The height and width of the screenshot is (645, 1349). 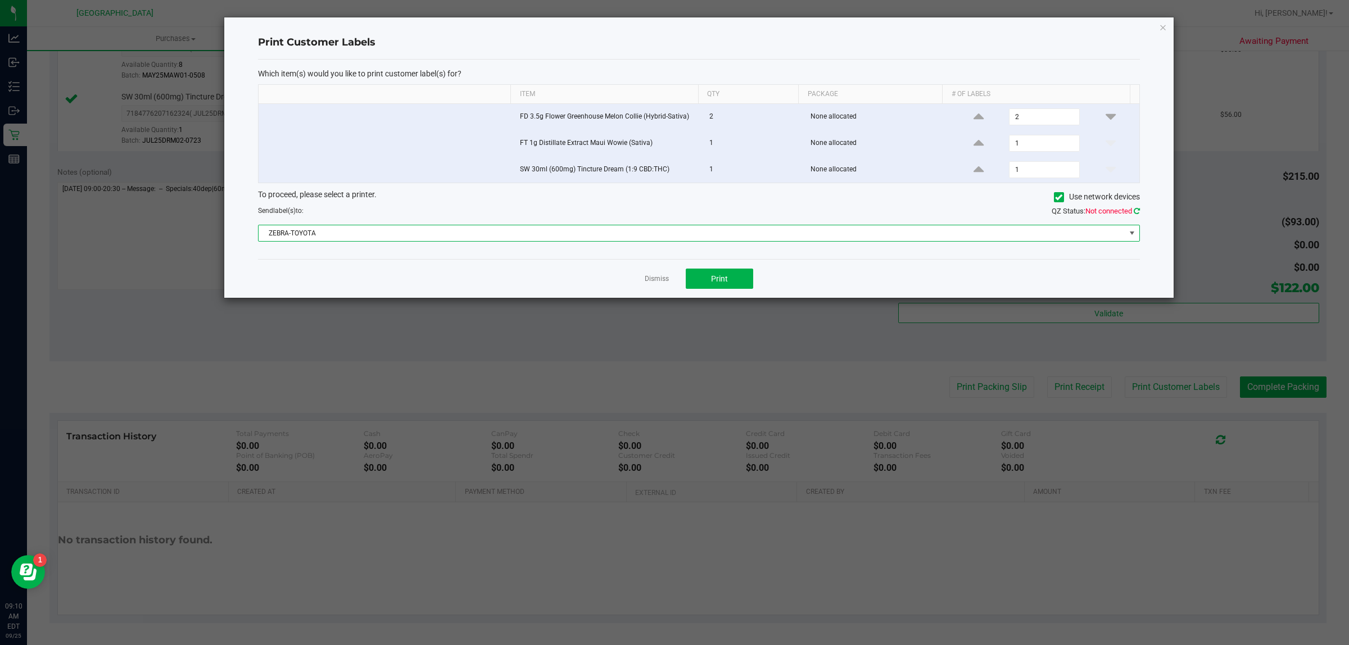 I want to click on label: Use network devices, so click(x=1097, y=197).